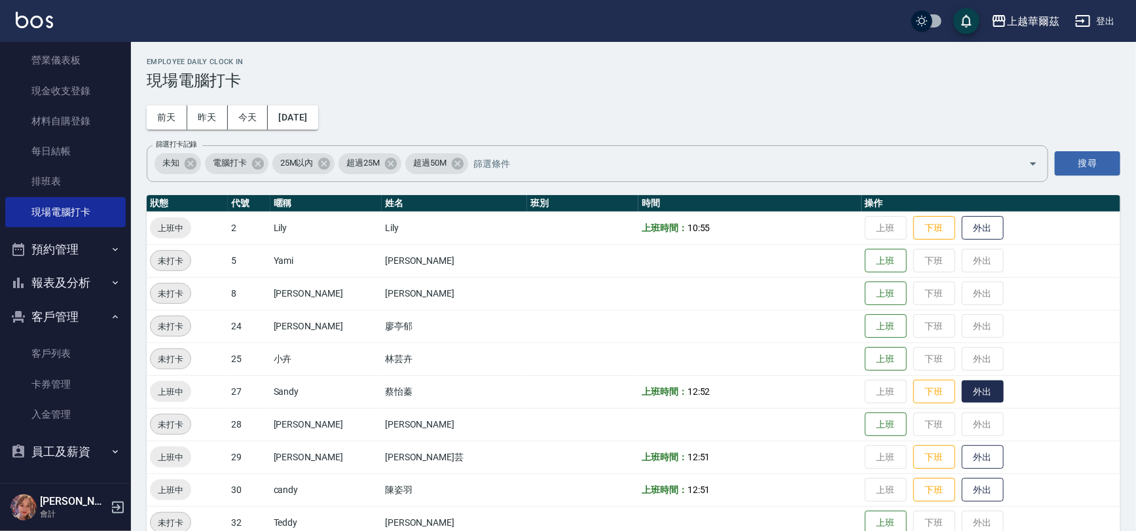  Describe the element at coordinates (699, 228) in the screenshot. I see `span: 10:55` at that location.